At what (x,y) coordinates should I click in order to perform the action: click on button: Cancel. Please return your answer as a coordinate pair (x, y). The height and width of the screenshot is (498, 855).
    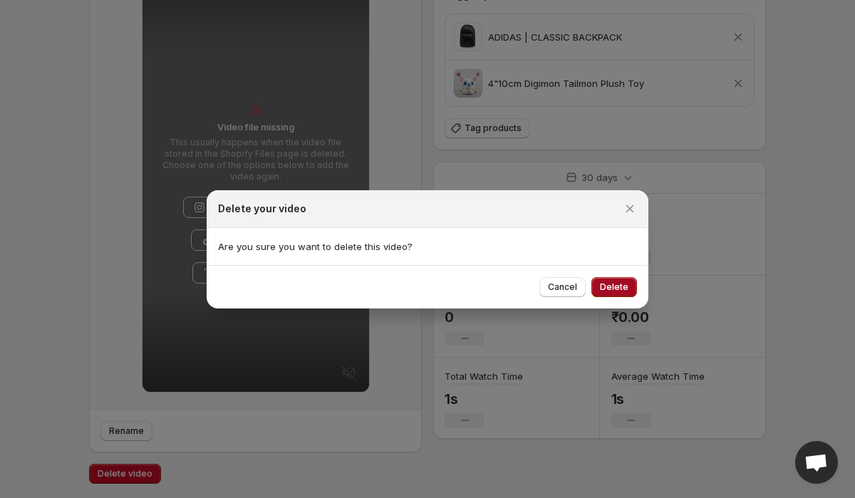
    Looking at the image, I should click on (562, 287).